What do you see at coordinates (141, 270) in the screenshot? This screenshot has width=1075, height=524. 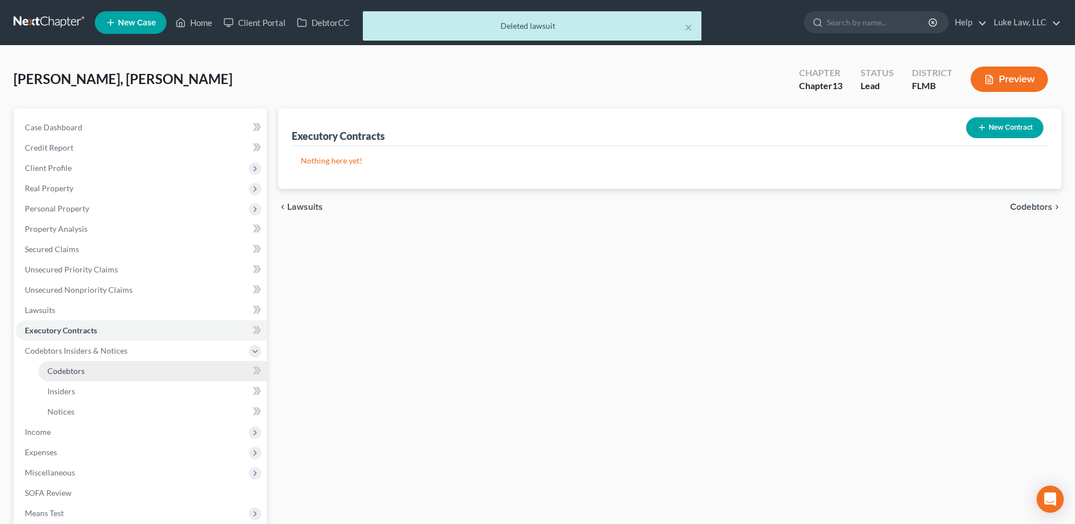 I see `a: Unsecured Priority Claims` at bounding box center [141, 270].